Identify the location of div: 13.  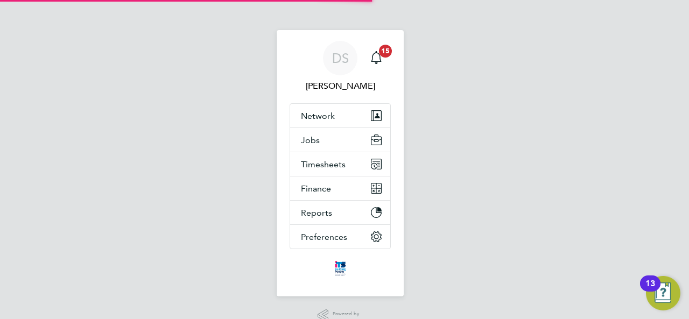
(650, 291).